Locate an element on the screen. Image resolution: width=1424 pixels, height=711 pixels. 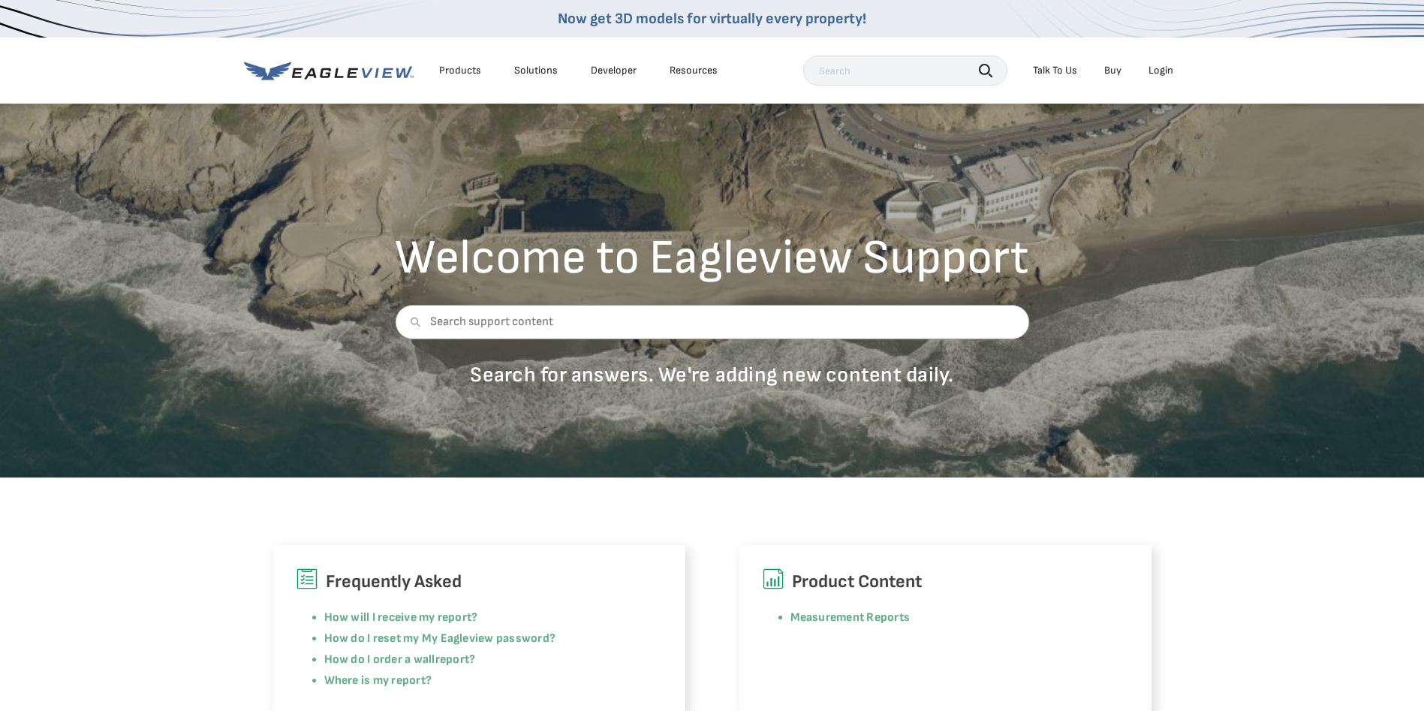
h6: Product Content is located at coordinates (945, 582).